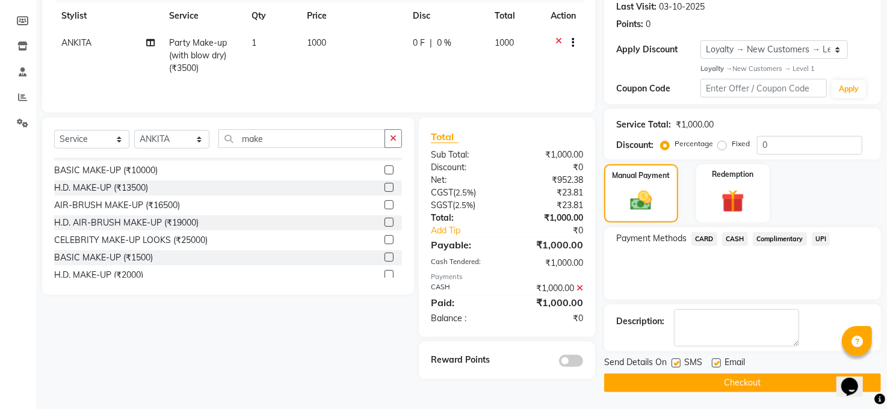 The width and height of the screenshot is (887, 409). Describe the element at coordinates (785, 69) in the screenshot. I see `div: New Customers → Level 1` at that location.